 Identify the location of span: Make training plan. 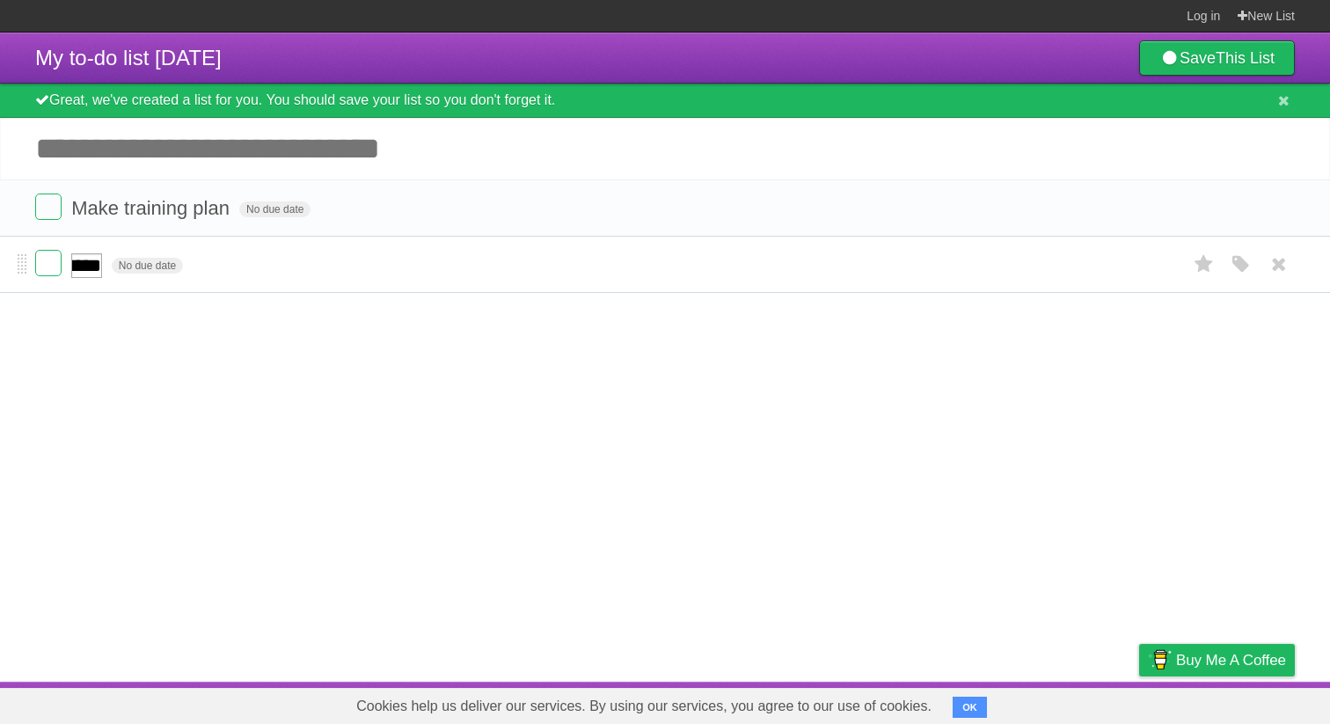
(152, 208).